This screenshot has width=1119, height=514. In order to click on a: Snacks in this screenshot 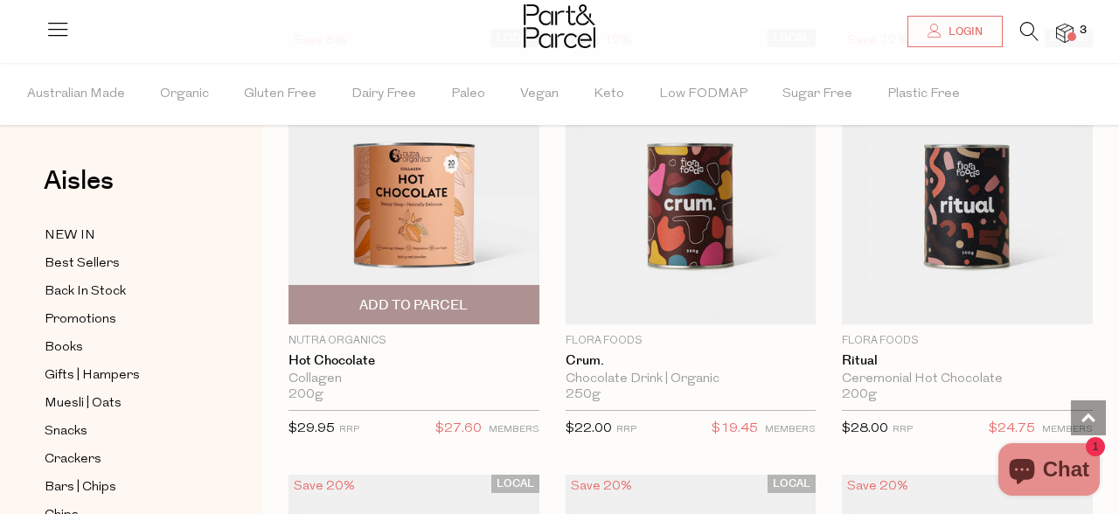, I will do `click(124, 431)`.